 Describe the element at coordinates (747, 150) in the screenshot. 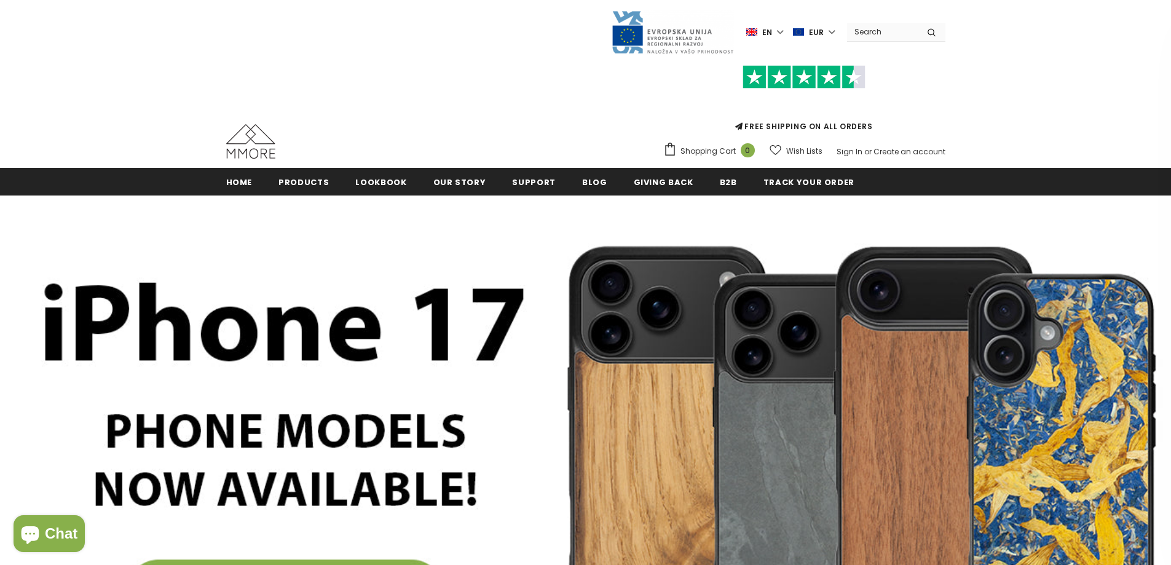

I see `span: 0` at that location.